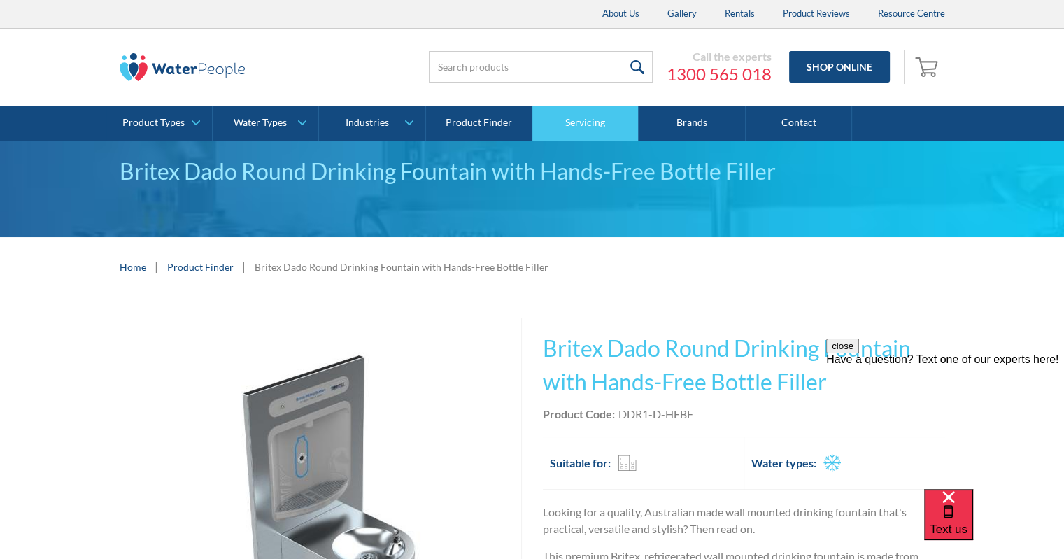 The width and height of the screenshot is (1064, 559). I want to click on h1: Britex Dado Round Drinking Fountain with Hands-Free Bottle Filler, so click(744, 365).